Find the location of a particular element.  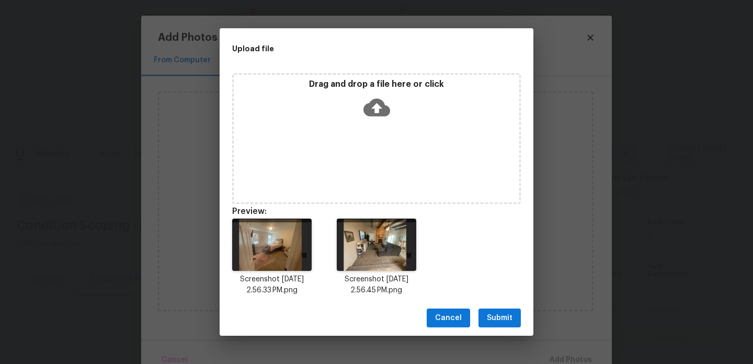

h2: Upload file is located at coordinates (353, 49).